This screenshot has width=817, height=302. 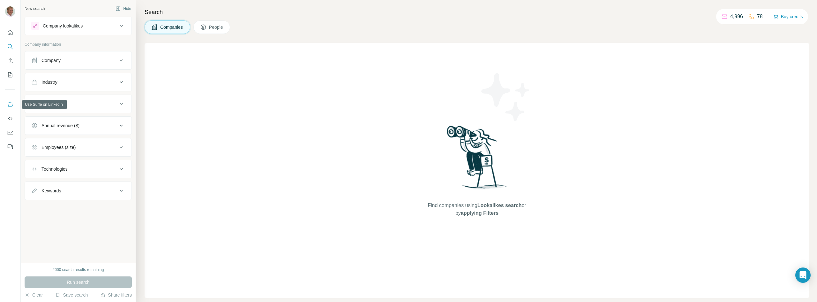 What do you see at coordinates (10, 118) in the screenshot?
I see `button: Use Surfe API` at bounding box center [10, 118].